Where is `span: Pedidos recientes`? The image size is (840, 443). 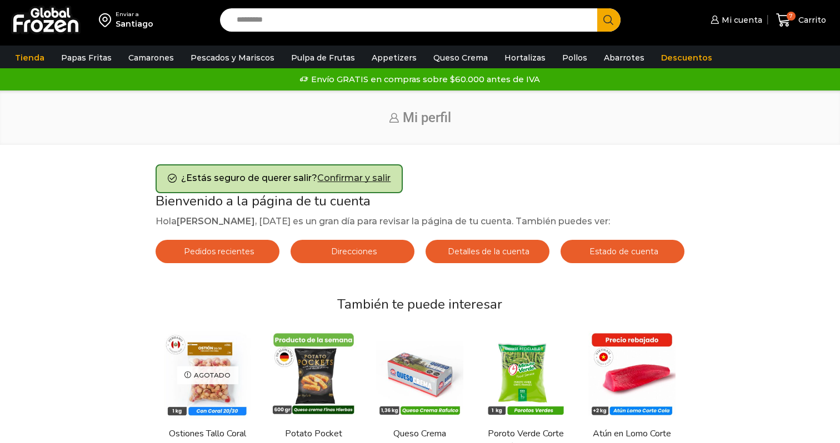
span: Pedidos recientes is located at coordinates (217, 252).